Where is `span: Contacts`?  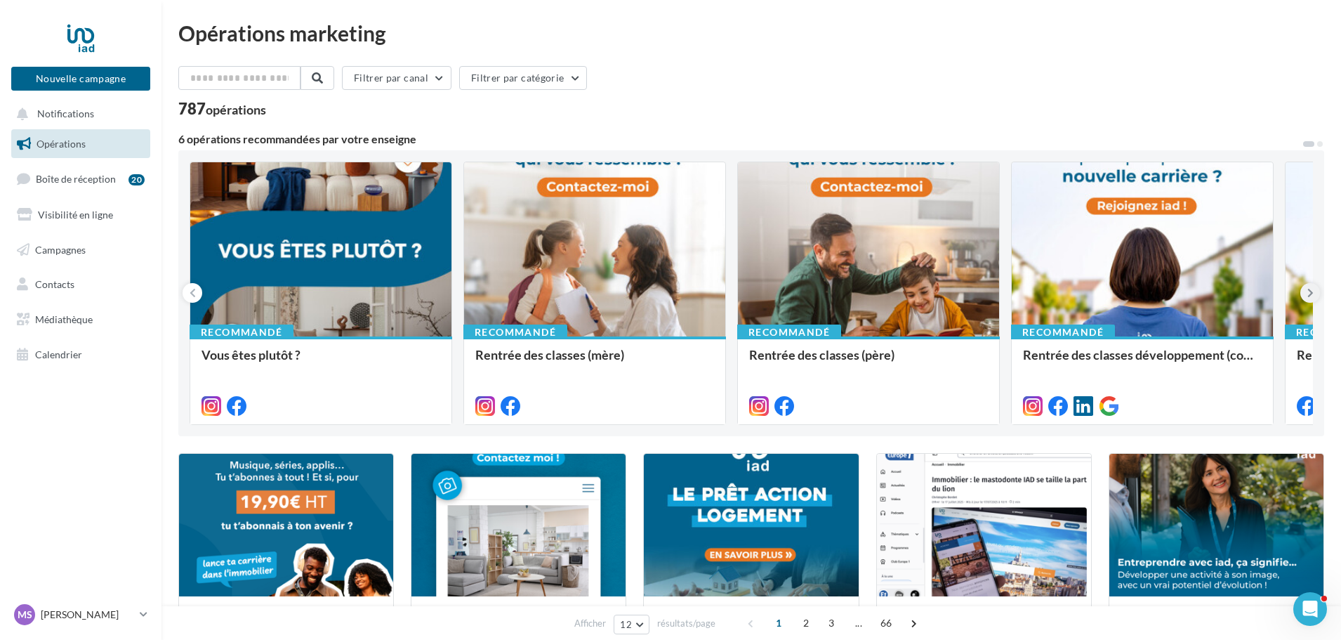 span: Contacts is located at coordinates (55, 284).